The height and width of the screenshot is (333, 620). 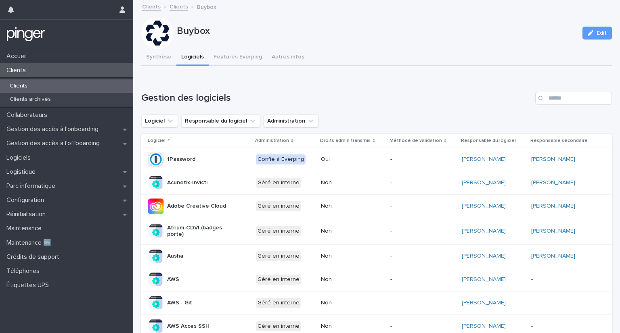 I want to click on p: Maintenance, so click(x=25, y=228).